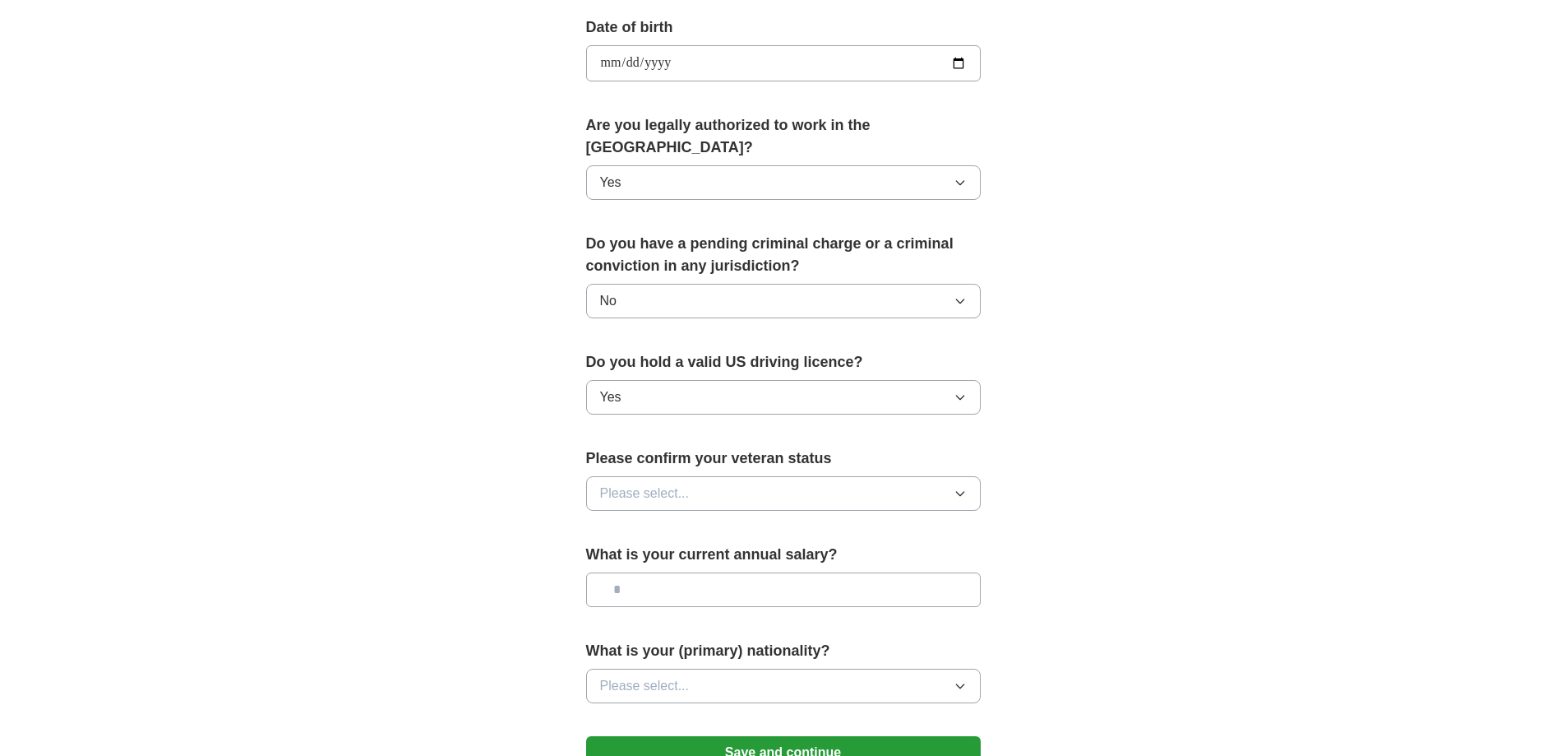 This screenshot has height=756, width=1566. Describe the element at coordinates (784, 255) in the screenshot. I see `label: Do you have a pending criminal charge or a criminal conviction in any jurisdiction?` at that location.